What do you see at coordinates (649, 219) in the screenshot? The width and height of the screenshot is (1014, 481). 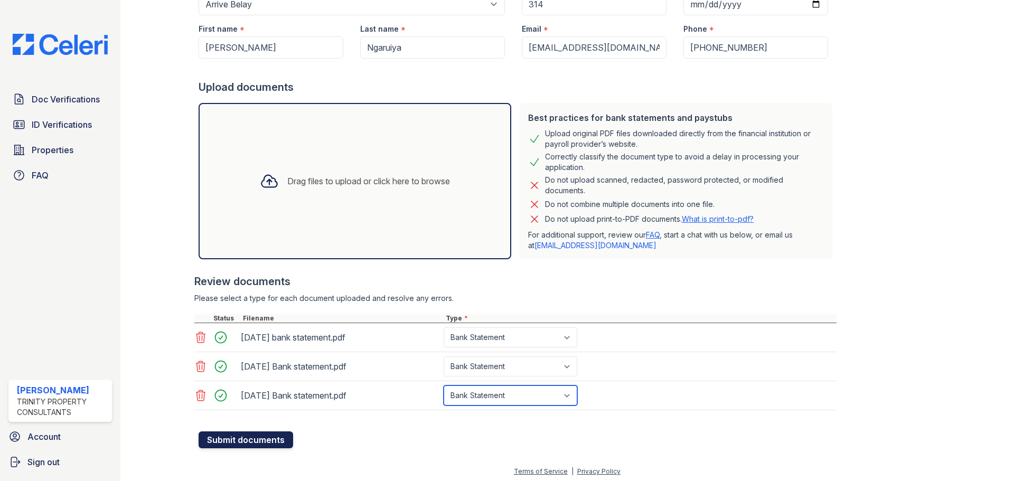 I see `p: Do not upload print-to-PDF documents.` at bounding box center [649, 219].